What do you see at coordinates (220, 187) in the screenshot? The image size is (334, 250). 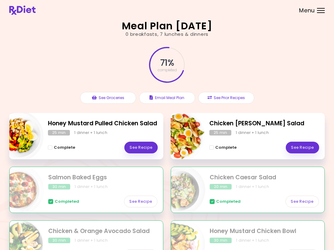 I see `div: 20 min` at bounding box center [220, 187].